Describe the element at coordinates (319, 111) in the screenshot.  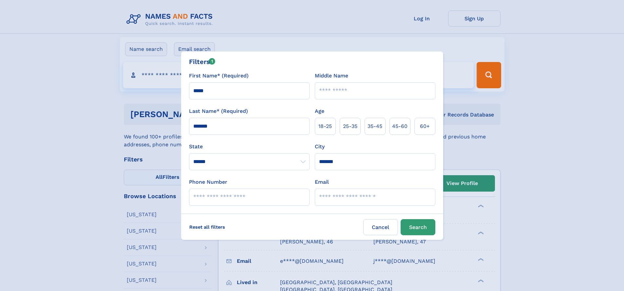
I see `label: Age` at that location.